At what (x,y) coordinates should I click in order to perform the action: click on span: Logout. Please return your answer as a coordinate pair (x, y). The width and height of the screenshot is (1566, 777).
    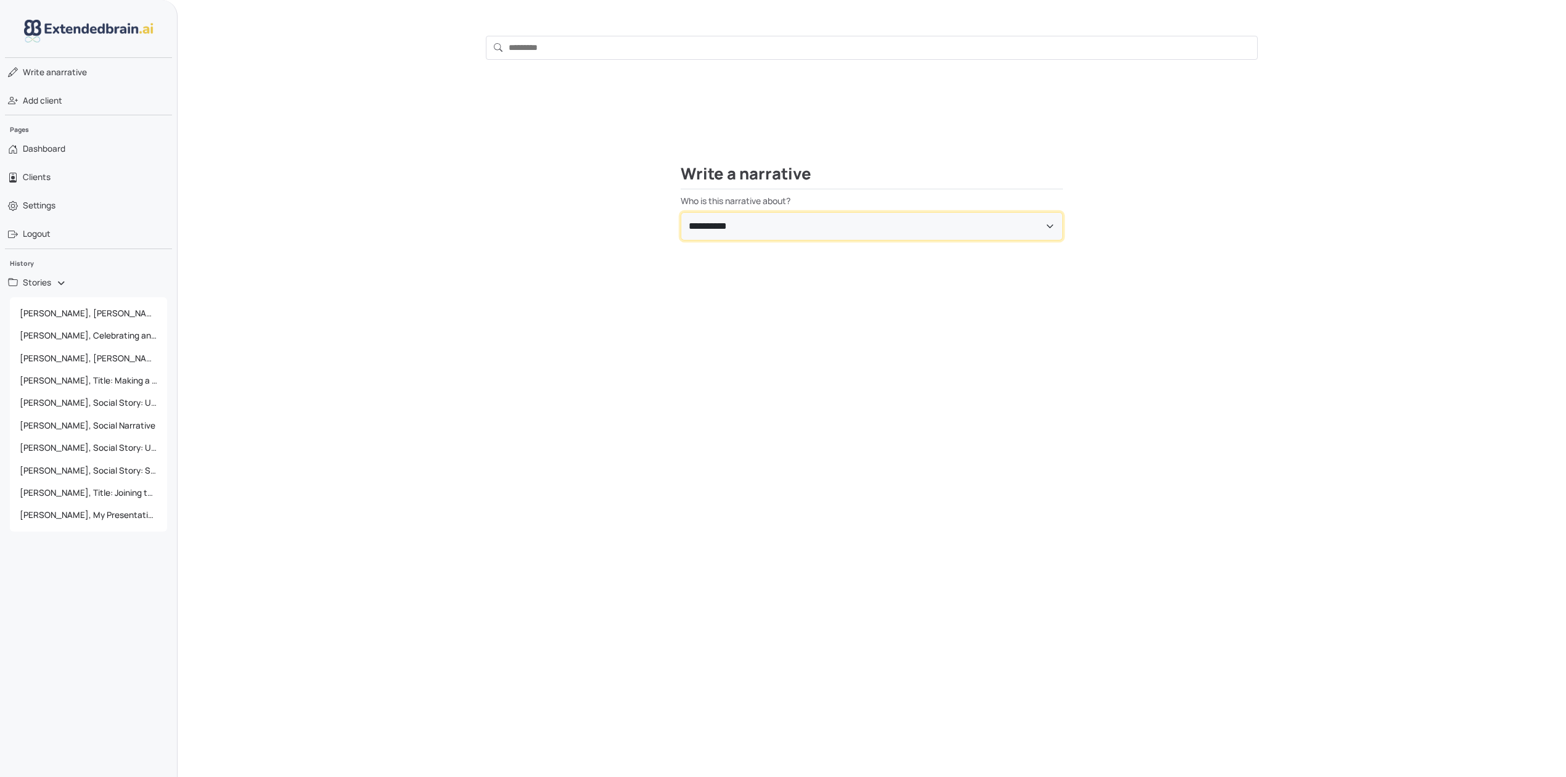
    Looking at the image, I should click on (36, 234).